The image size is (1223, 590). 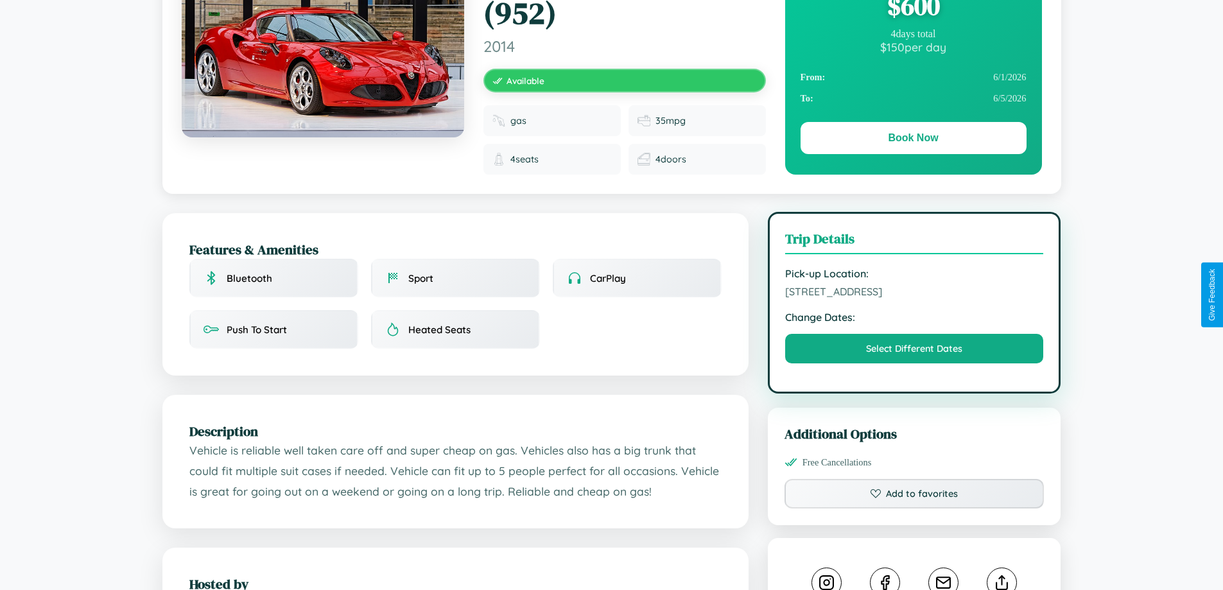 I want to click on h3: Trip Details, so click(x=914, y=241).